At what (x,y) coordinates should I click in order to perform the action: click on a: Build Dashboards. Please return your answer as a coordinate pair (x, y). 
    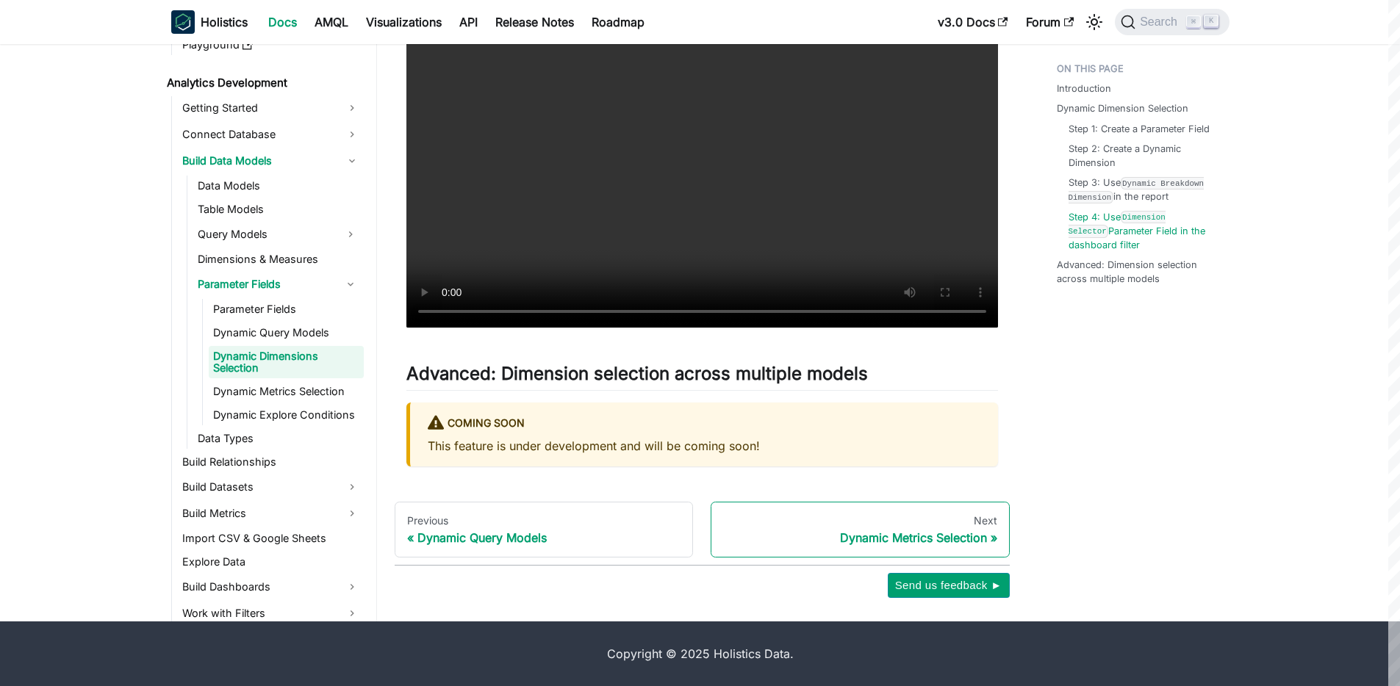
    Looking at the image, I should click on (270, 587).